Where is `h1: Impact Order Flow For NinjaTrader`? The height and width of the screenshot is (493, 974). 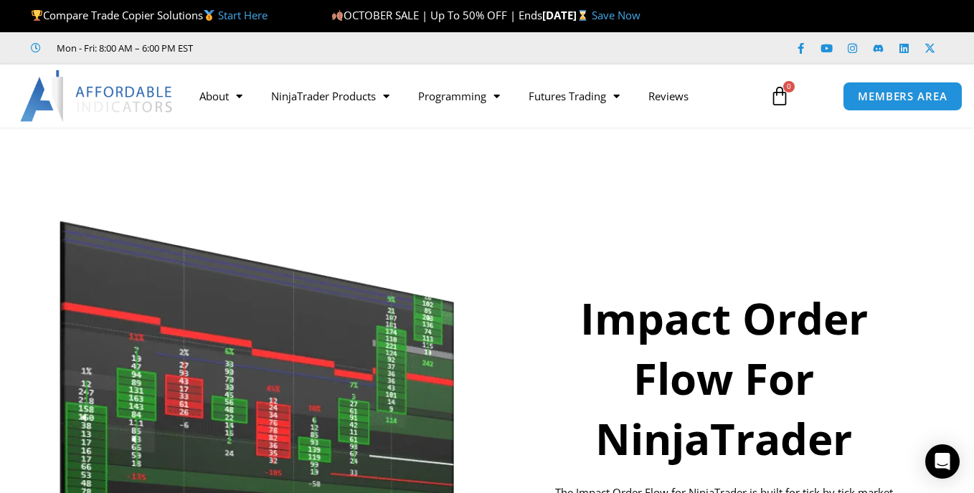
h1: Impact Order Flow For NinjaTrader is located at coordinates (724, 379).